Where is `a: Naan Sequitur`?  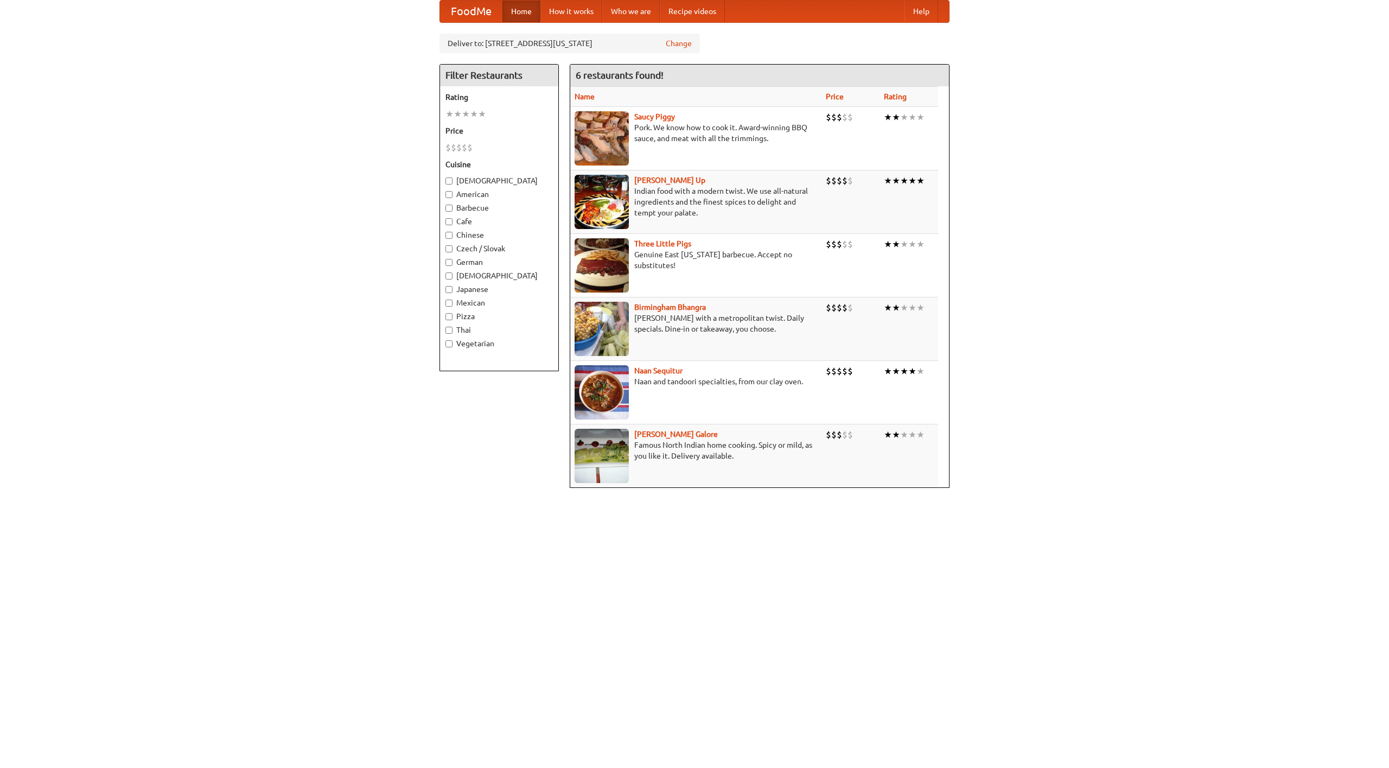
a: Naan Sequitur is located at coordinates (658, 371).